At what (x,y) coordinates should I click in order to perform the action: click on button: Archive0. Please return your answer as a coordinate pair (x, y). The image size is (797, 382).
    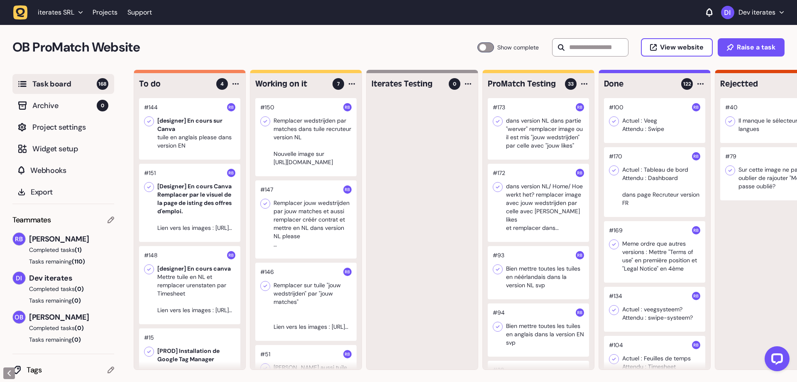
    Looking at the image, I should click on (63, 105).